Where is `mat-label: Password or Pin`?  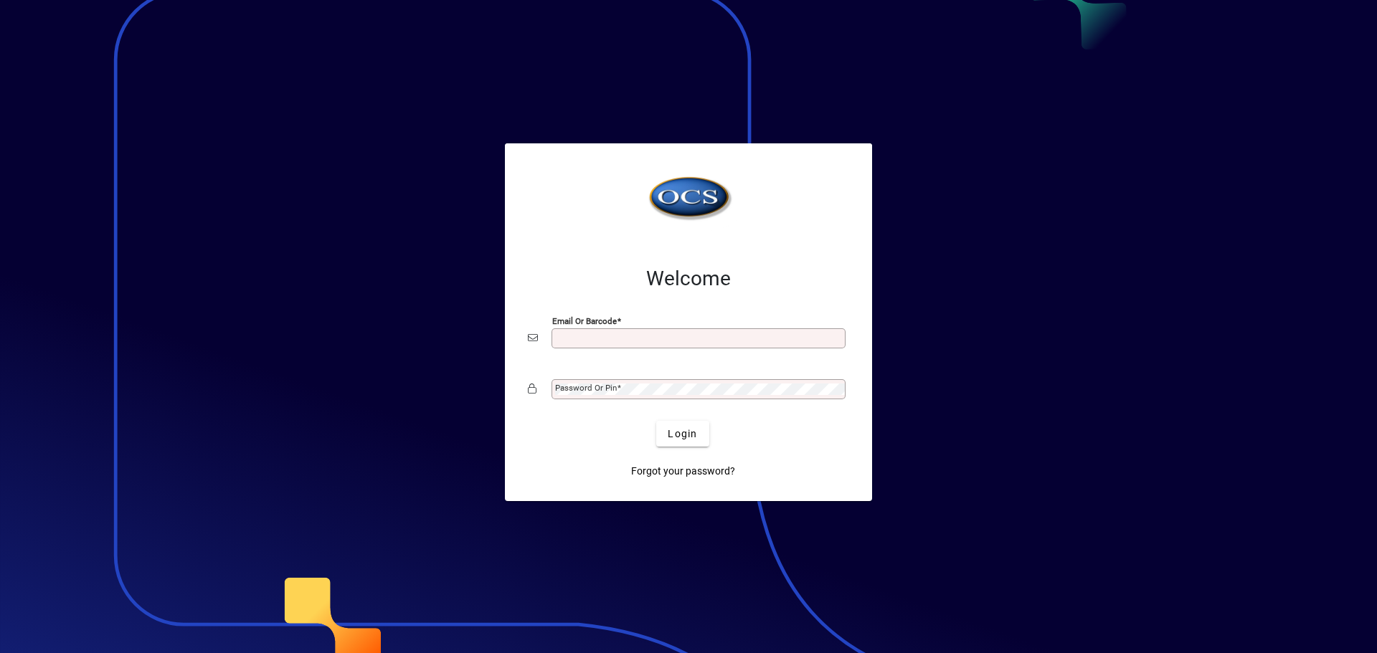 mat-label: Password or Pin is located at coordinates (586, 388).